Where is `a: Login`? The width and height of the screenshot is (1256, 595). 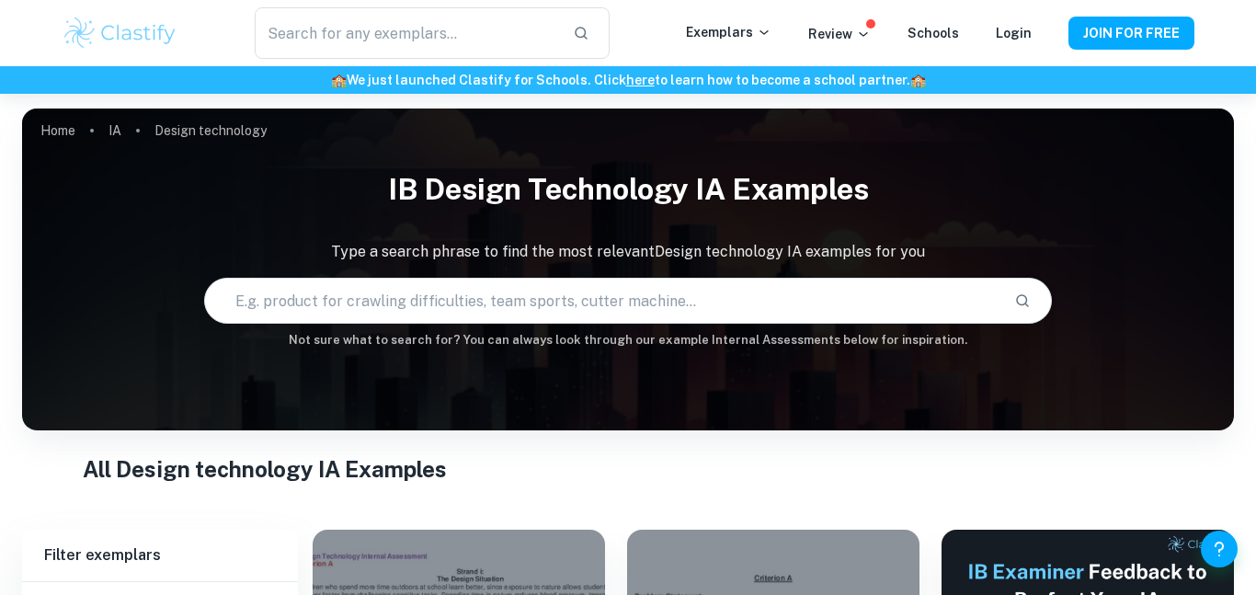
a: Login is located at coordinates (1013, 33).